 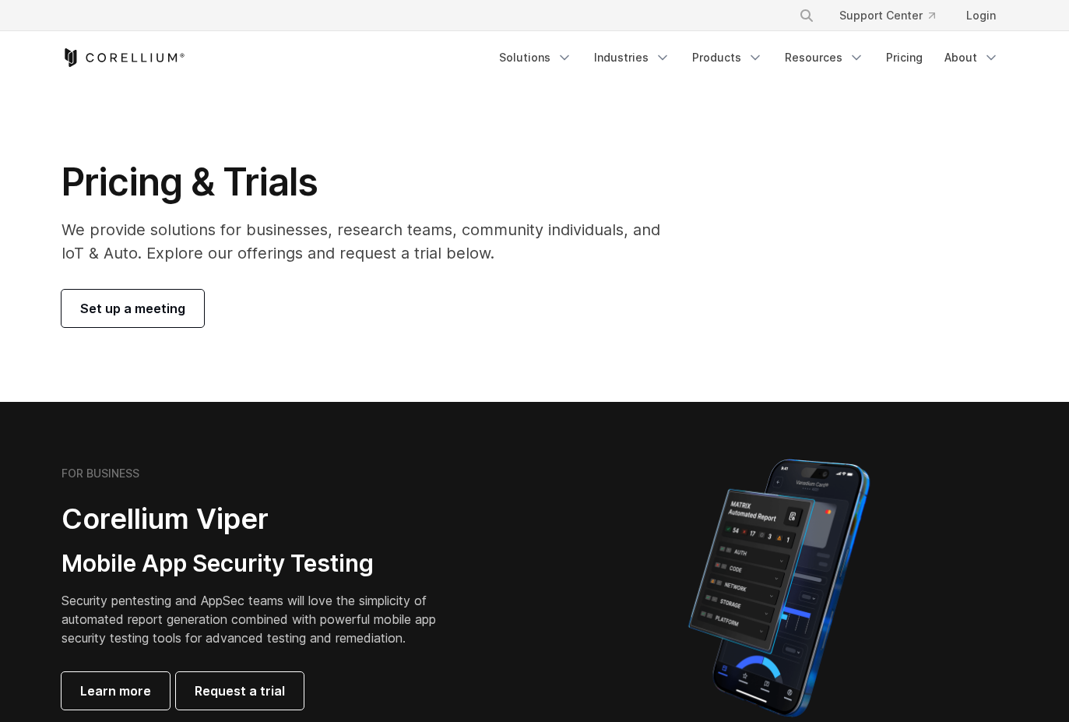 I want to click on button: Search, so click(x=806, y=16).